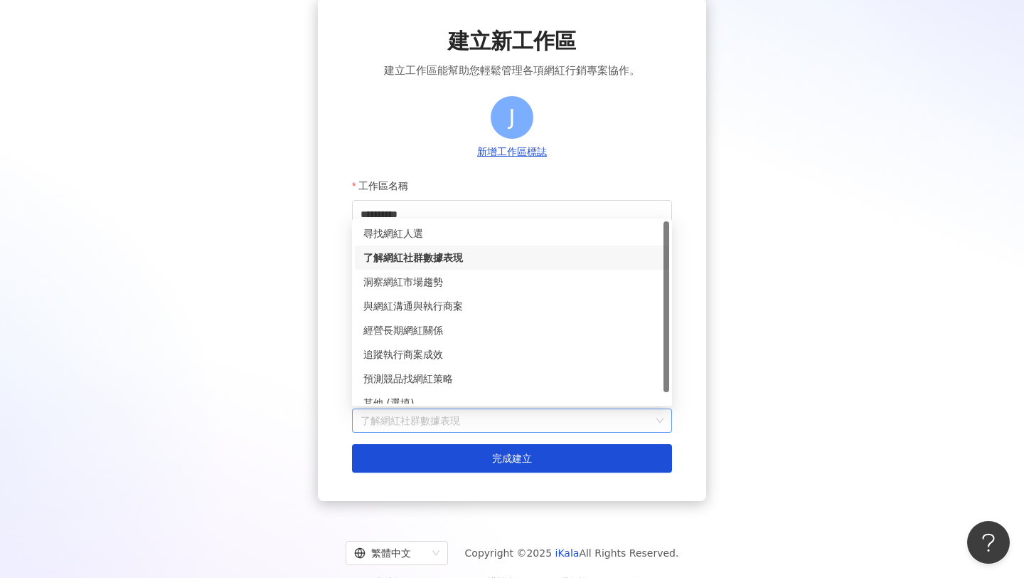  Describe the element at coordinates (512, 403) in the screenshot. I see `div: 其他 (選填)` at that location.